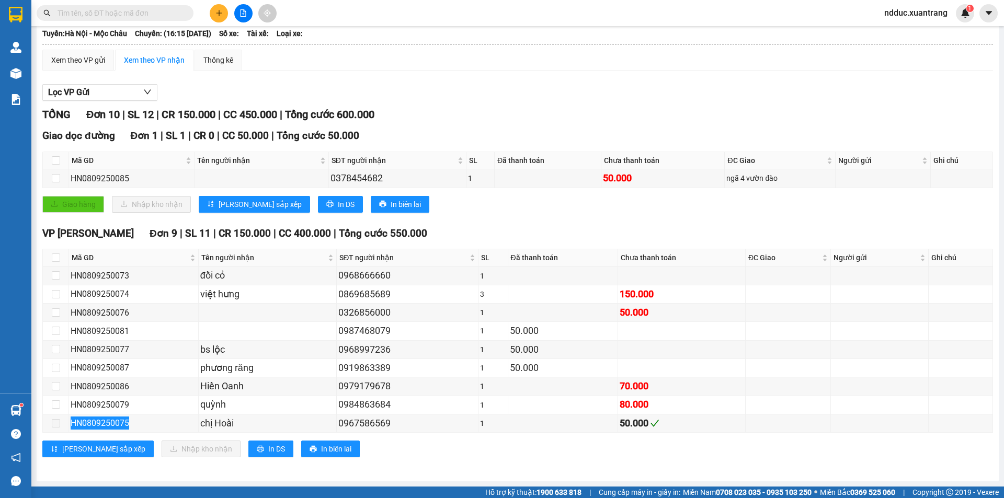 This screenshot has width=1004, height=498. What do you see at coordinates (154, 60) in the screenshot?
I see `div: Xem theo VP nhận` at bounding box center [154, 60].